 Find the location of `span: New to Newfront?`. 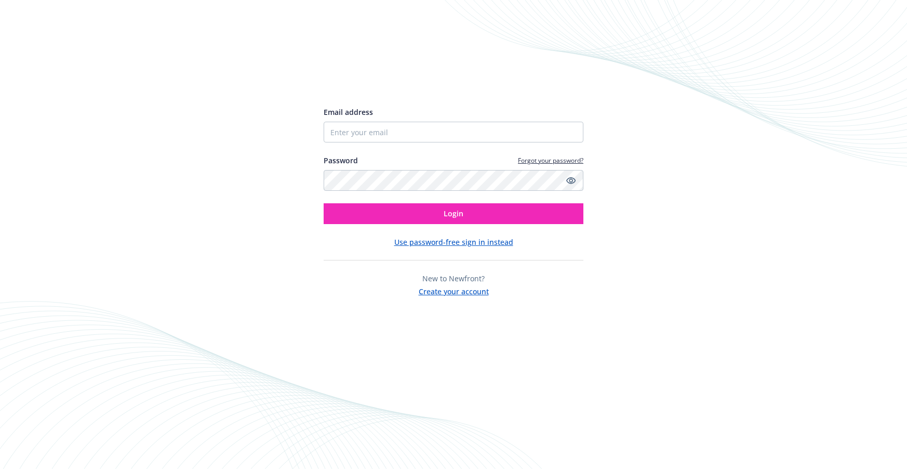

span: New to Newfront? is located at coordinates (454, 278).